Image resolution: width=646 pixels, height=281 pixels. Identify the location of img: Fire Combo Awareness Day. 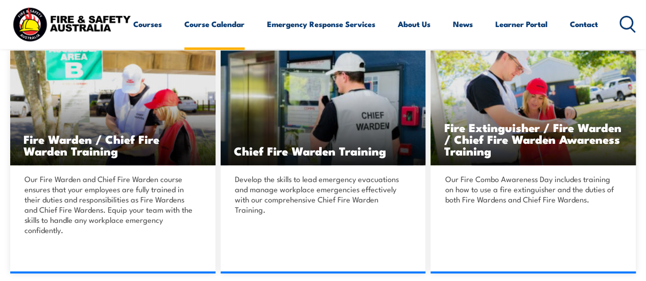
(533, 108).